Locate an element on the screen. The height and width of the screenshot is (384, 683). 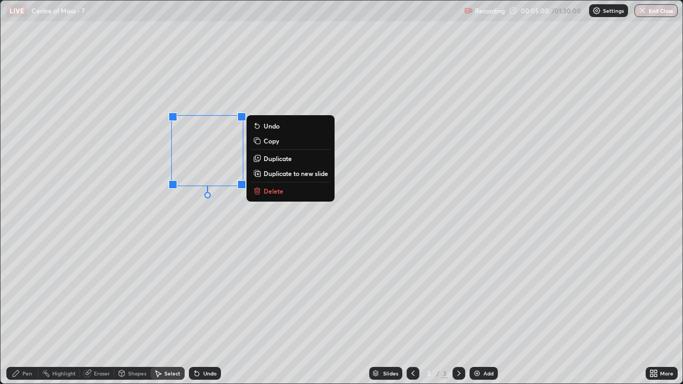
p: Delete is located at coordinates (273, 191).